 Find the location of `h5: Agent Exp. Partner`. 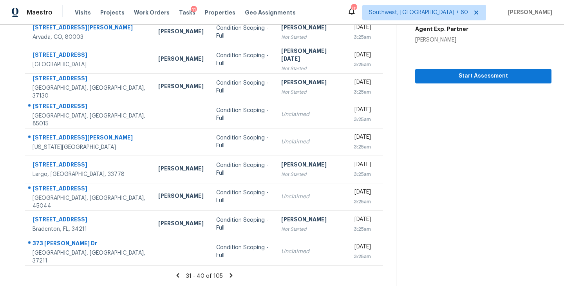

h5: Agent Exp. Partner is located at coordinates (442, 29).